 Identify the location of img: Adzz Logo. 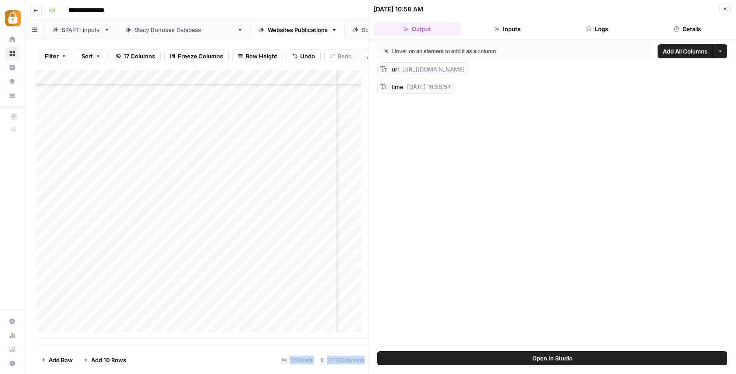
(13, 18).